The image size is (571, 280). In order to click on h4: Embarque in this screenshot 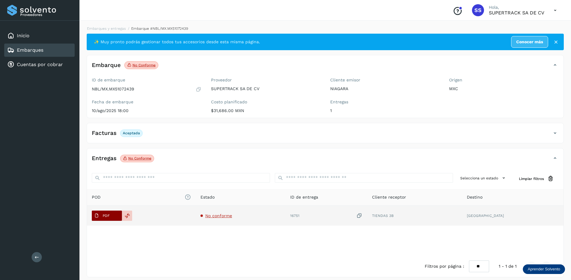, I will do `click(106, 65)`.